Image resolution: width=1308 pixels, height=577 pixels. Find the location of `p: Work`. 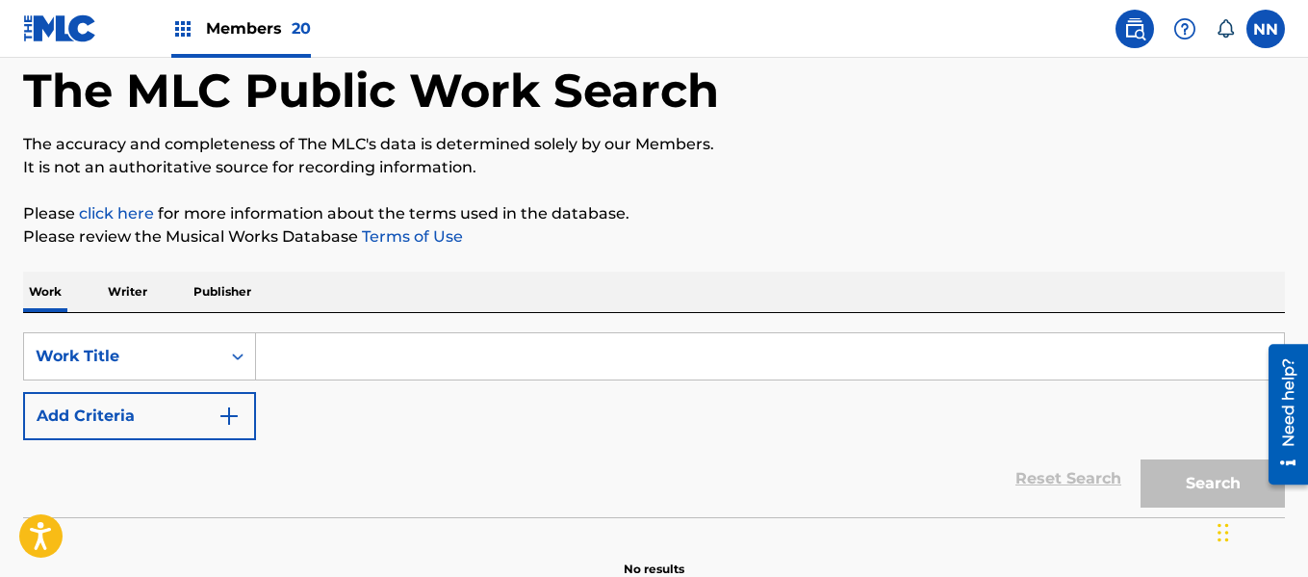

p: Work is located at coordinates (45, 292).